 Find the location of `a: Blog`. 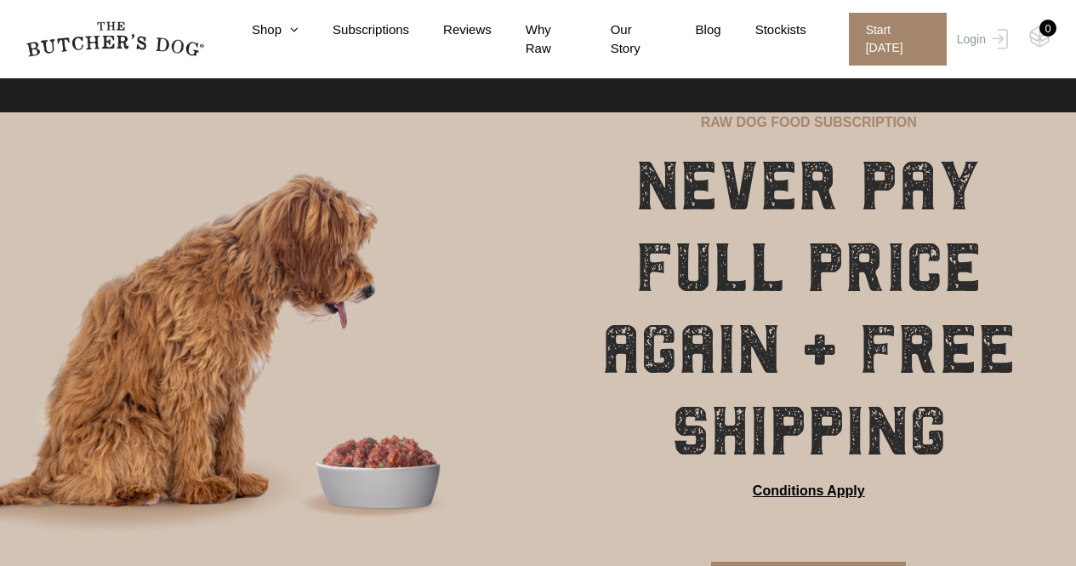

a: Blog is located at coordinates (692, 30).